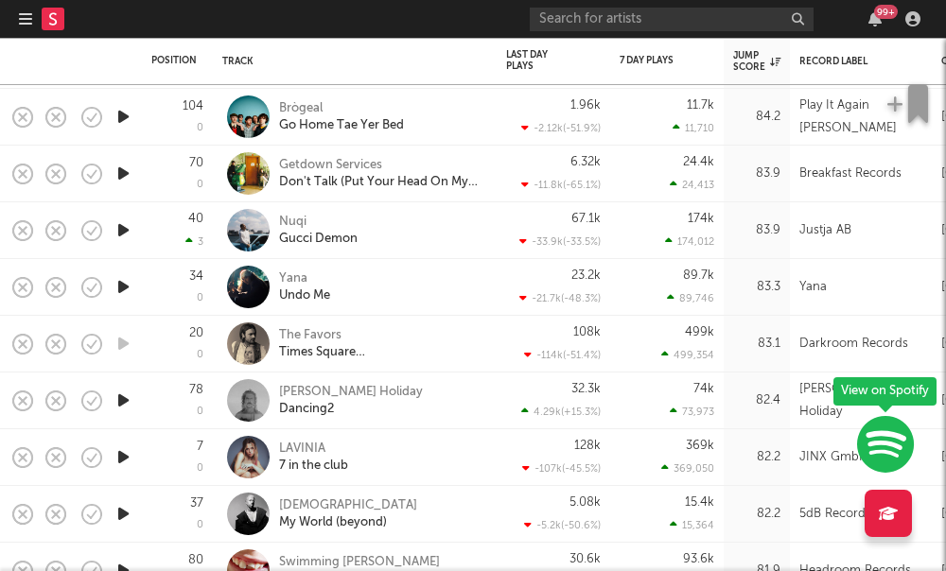  Describe the element at coordinates (833, 458) in the screenshot. I see `div: JINX GmbH` at that location.